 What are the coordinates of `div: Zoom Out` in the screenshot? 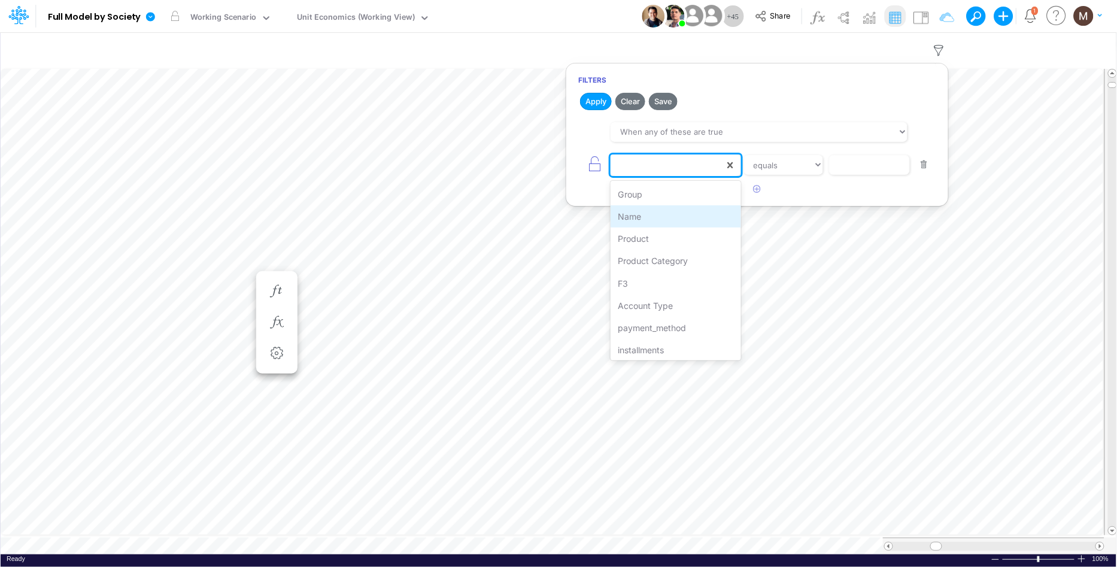 It's located at (995, 559).